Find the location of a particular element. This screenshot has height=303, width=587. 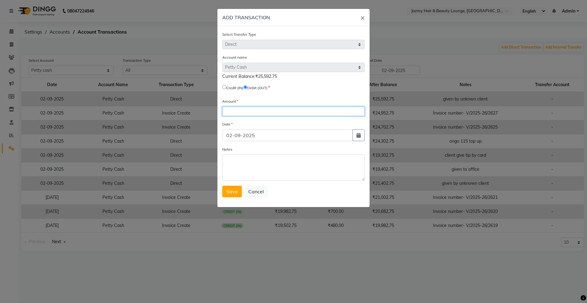

label: Credit (IN) is located at coordinates (235, 88).